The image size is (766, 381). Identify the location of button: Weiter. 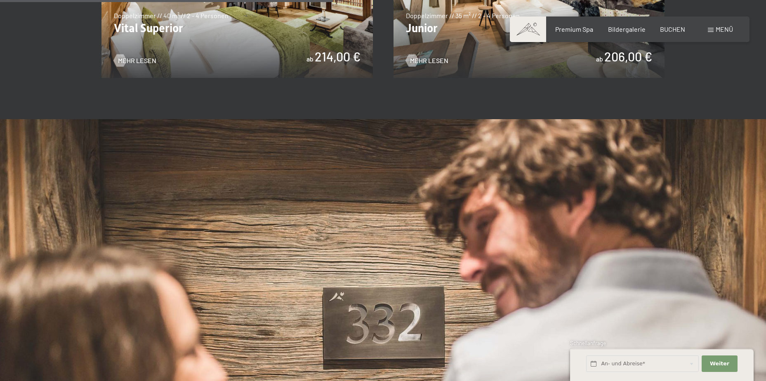
(719, 364).